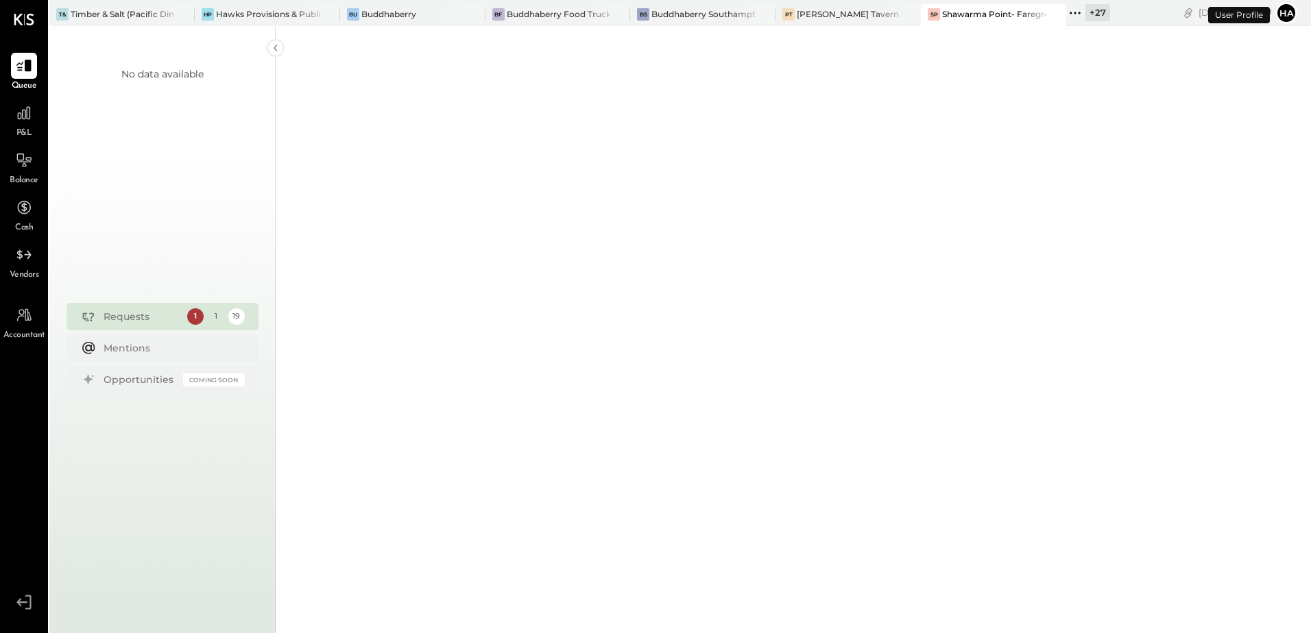 The width and height of the screenshot is (1311, 633). Describe the element at coordinates (267, 14) in the screenshot. I see `div: Hawks Provisions & Public House` at that location.